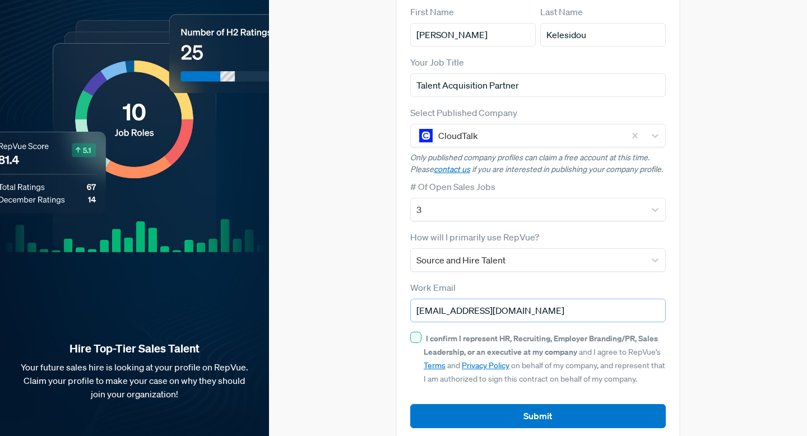 The height and width of the screenshot is (436, 807). I want to click on button: Submit, so click(538, 416).